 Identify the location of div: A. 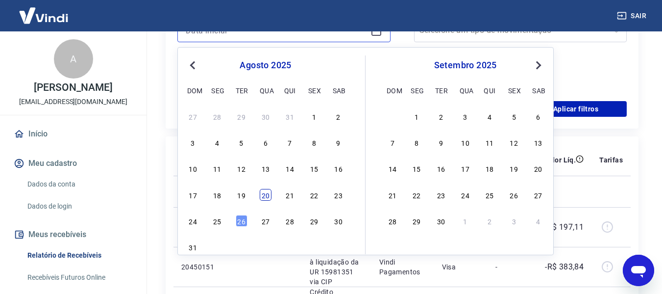
(74, 59).